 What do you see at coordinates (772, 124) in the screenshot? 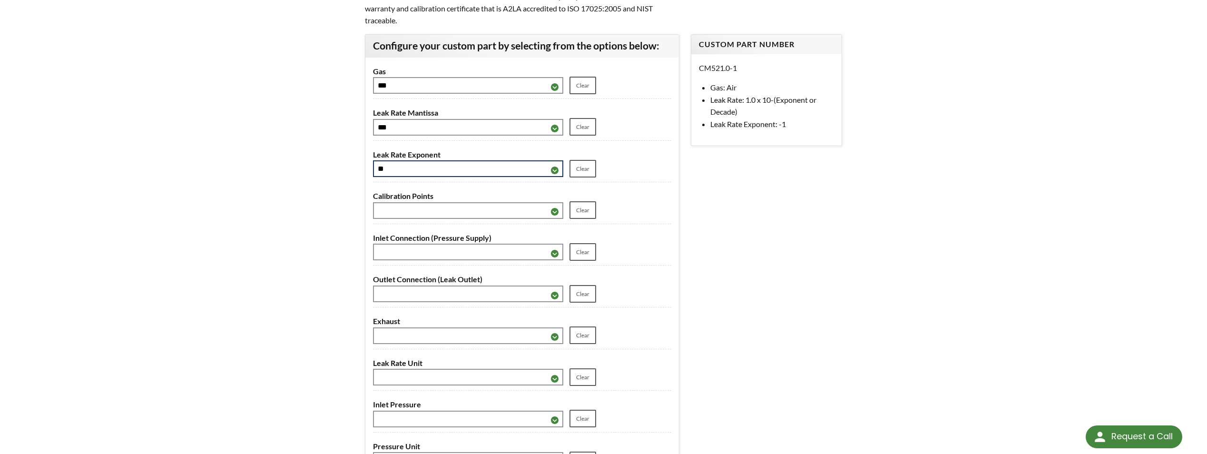
I see `li: Leak Rate Exponent: -1` at bounding box center [772, 124].